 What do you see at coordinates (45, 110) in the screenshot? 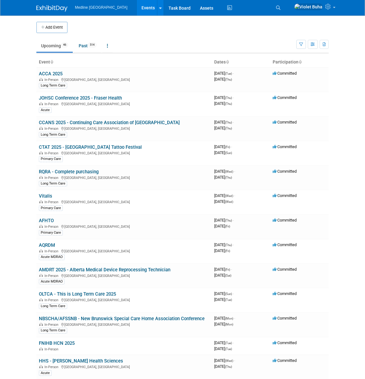
I see `div: Acute` at bounding box center [45, 110].